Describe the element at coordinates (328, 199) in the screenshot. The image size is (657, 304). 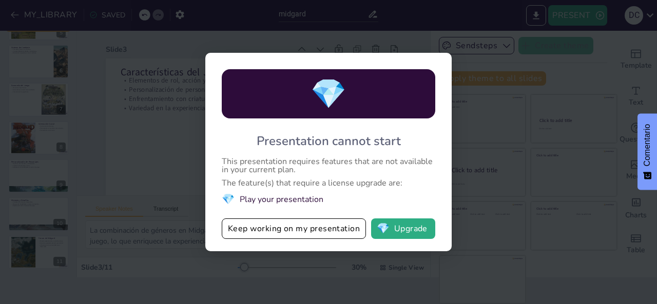
I see `li: Play your presentation` at that location.